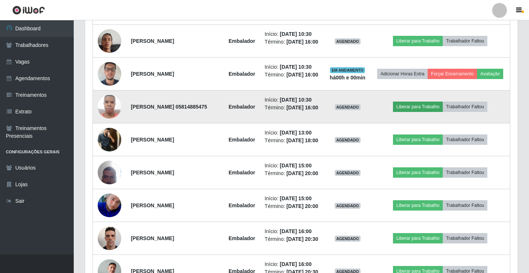  What do you see at coordinates (110, 73) in the screenshot?
I see `img: 1740418670523.jpeg` at bounding box center [110, 73].